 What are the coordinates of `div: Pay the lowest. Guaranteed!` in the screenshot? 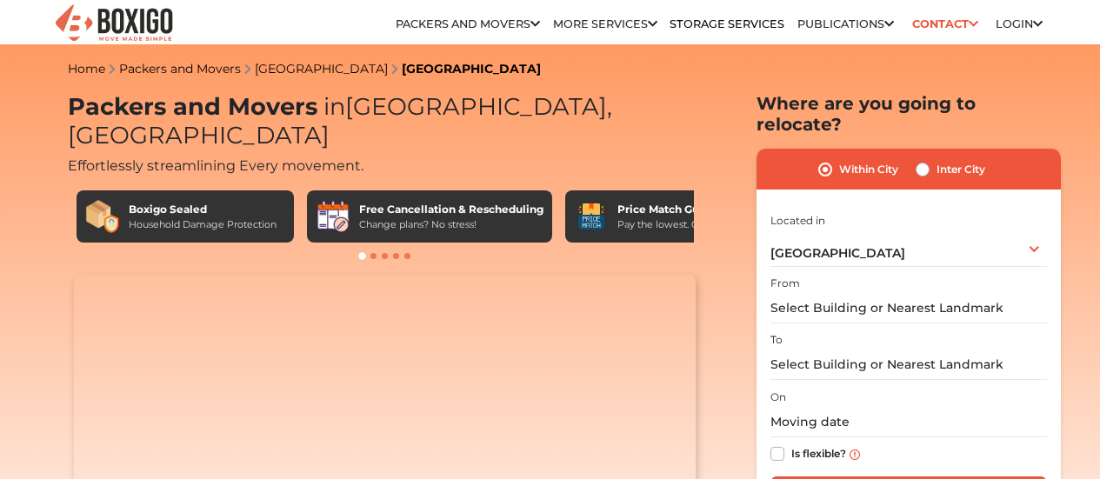 It's located at (683, 224).